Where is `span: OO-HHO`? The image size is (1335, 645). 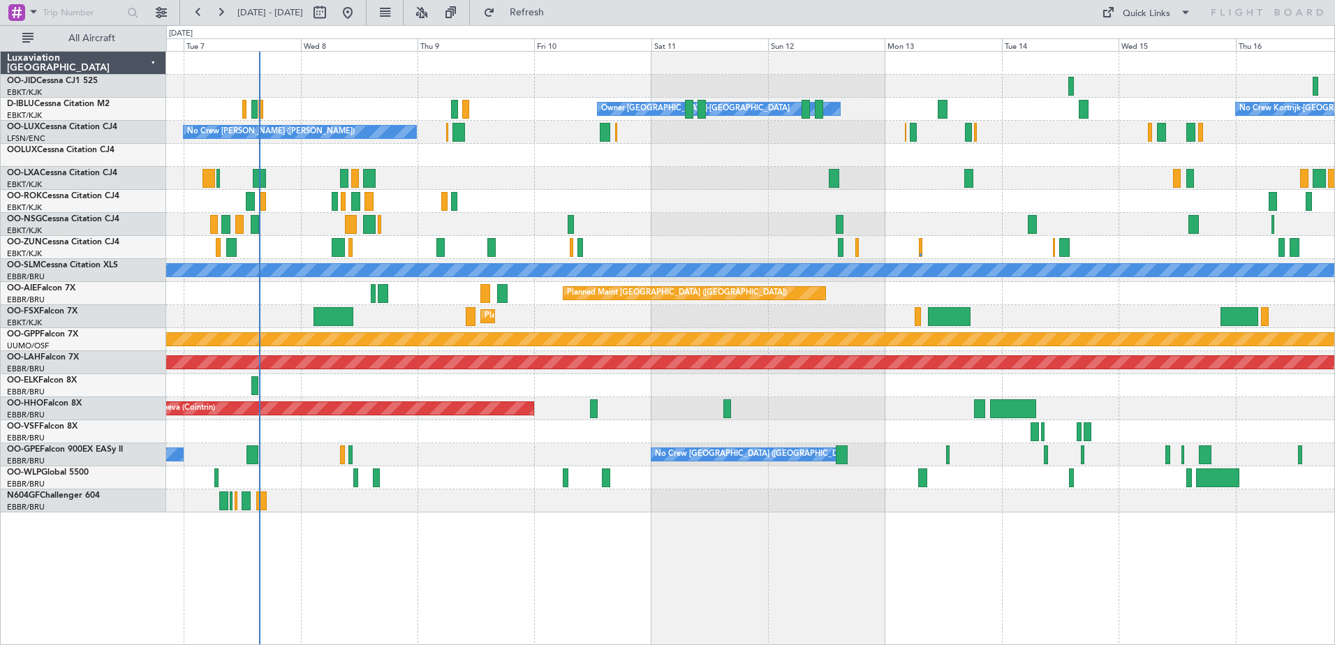
span: OO-HHO is located at coordinates (25, 404).